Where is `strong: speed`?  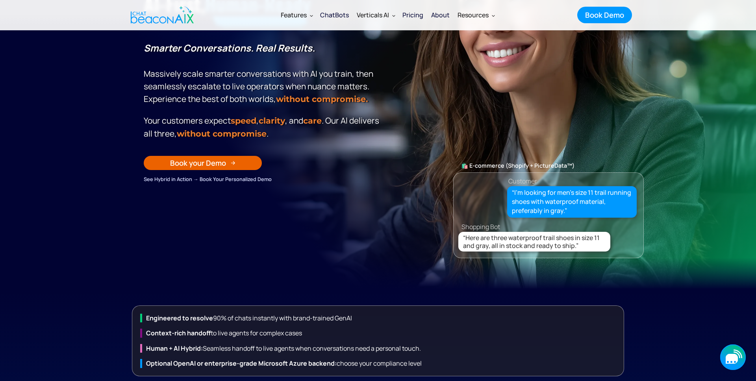
strong: speed is located at coordinates (243, 120).